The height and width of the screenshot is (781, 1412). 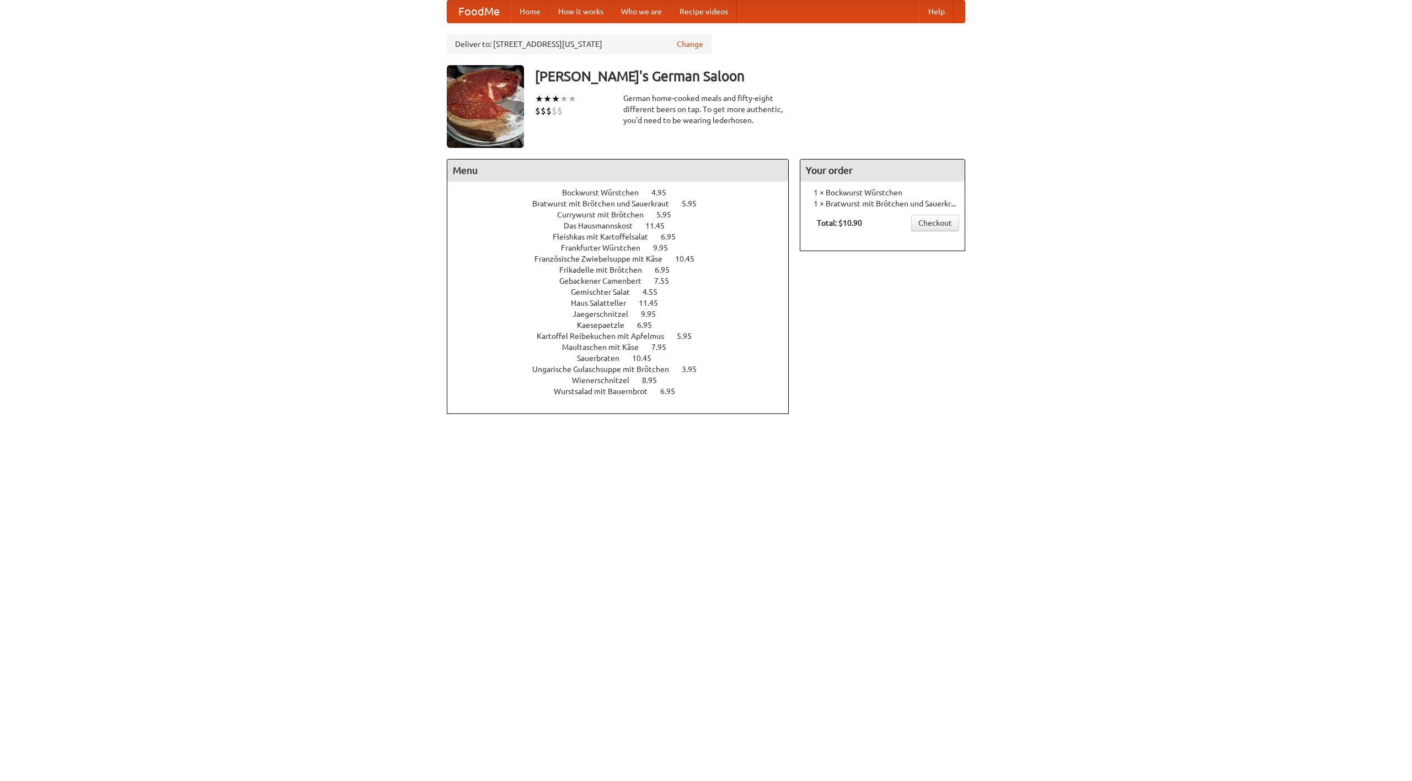 I want to click on span: Wurstsalad mit Bauernbrot, so click(x=606, y=391).